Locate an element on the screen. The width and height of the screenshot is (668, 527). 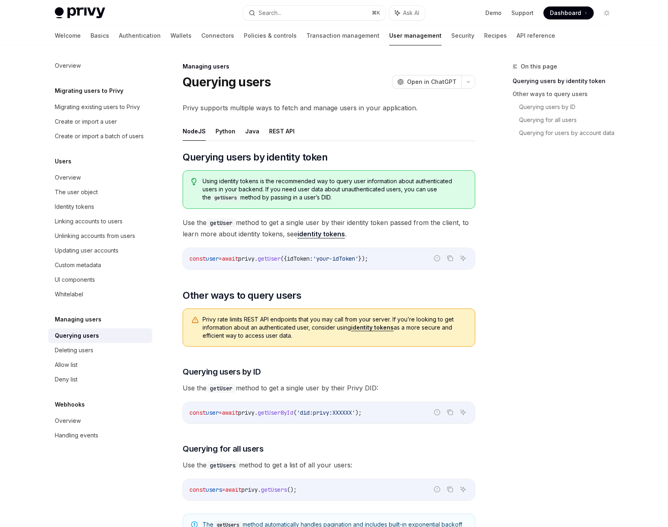
div: Create or import a user is located at coordinates (86, 122).